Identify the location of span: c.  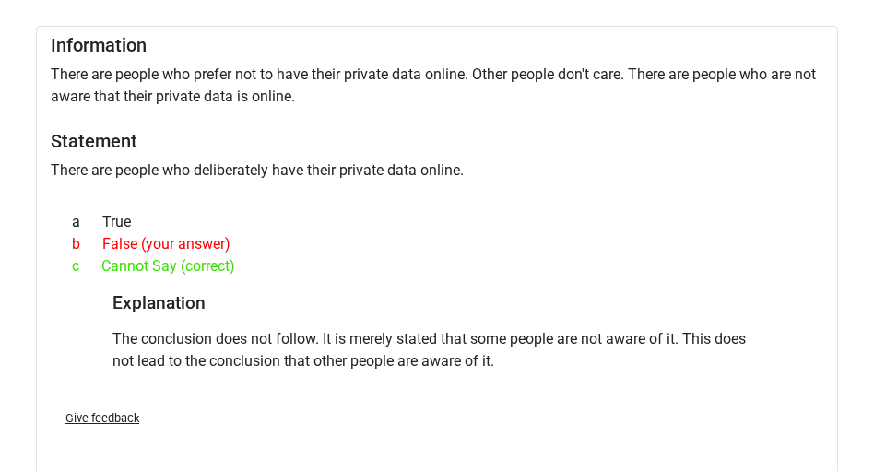
(87, 266).